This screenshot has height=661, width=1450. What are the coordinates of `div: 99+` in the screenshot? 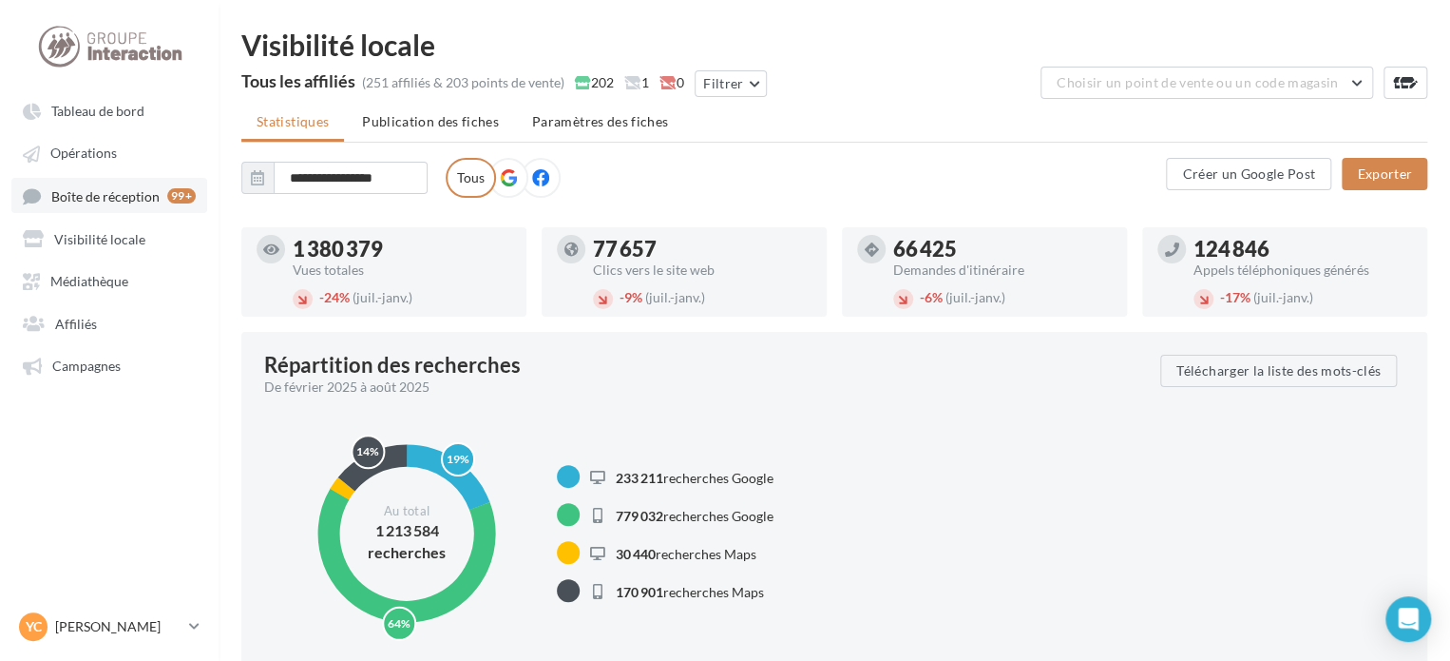 It's located at (182, 196).